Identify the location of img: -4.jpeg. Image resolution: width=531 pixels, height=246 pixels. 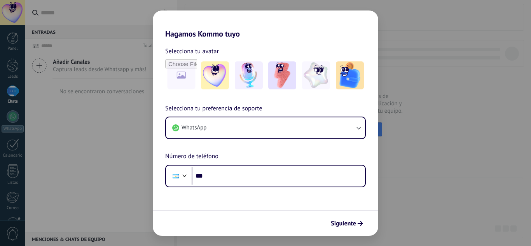
(316, 75).